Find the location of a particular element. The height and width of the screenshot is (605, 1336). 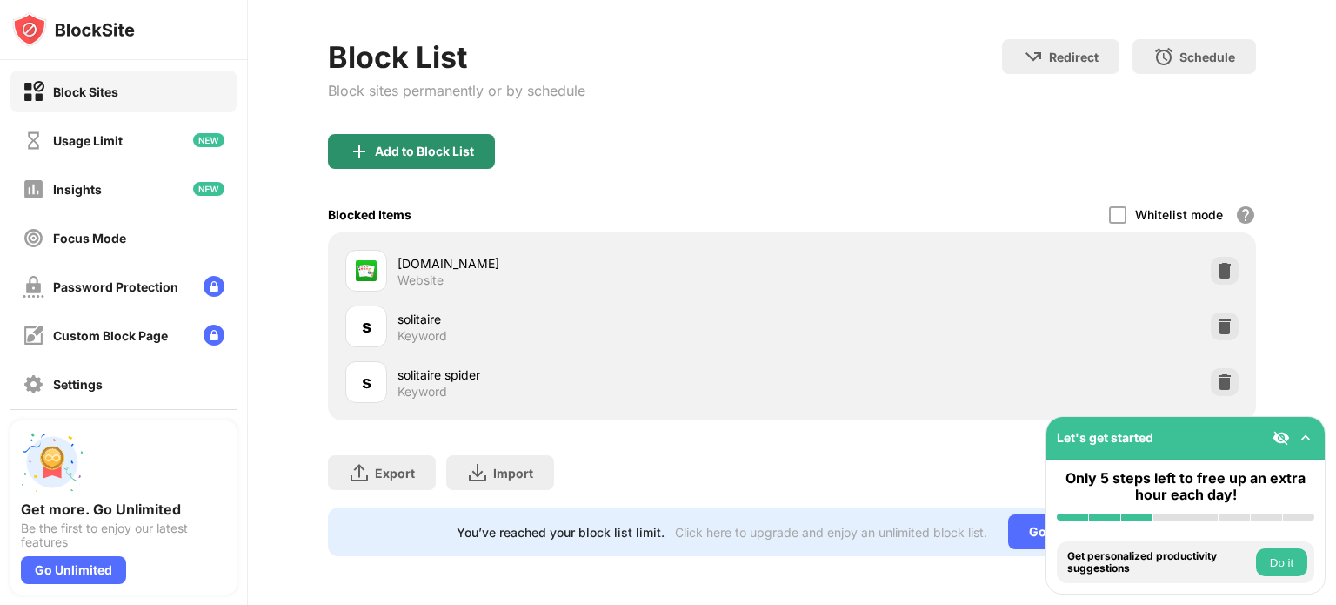

div: Whitelist mode is located at coordinates (1179, 214).